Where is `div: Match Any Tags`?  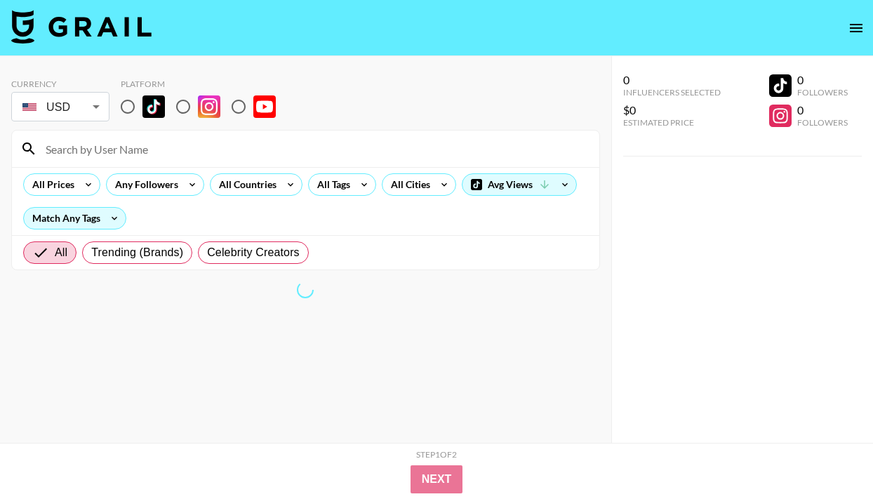
div: Match Any Tags is located at coordinates (74, 218).